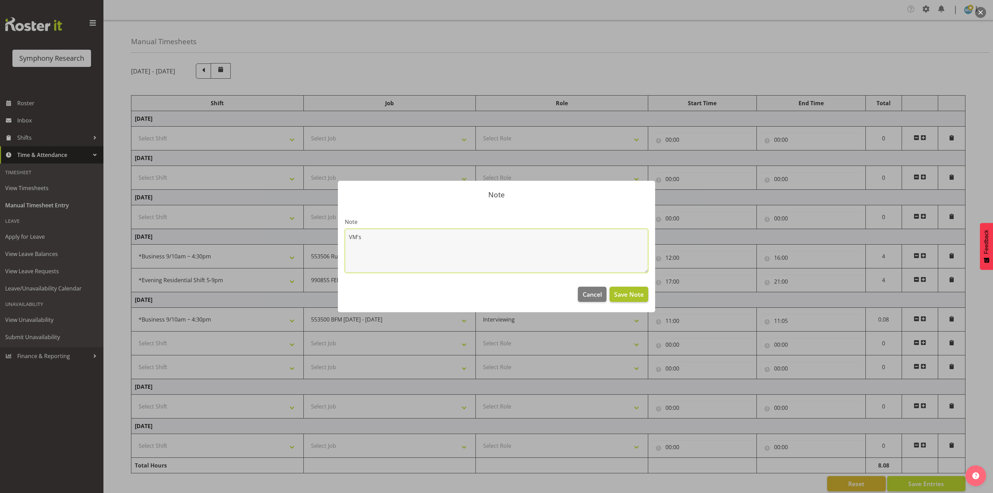 This screenshot has width=993, height=493. I want to click on label: Note, so click(496, 222).